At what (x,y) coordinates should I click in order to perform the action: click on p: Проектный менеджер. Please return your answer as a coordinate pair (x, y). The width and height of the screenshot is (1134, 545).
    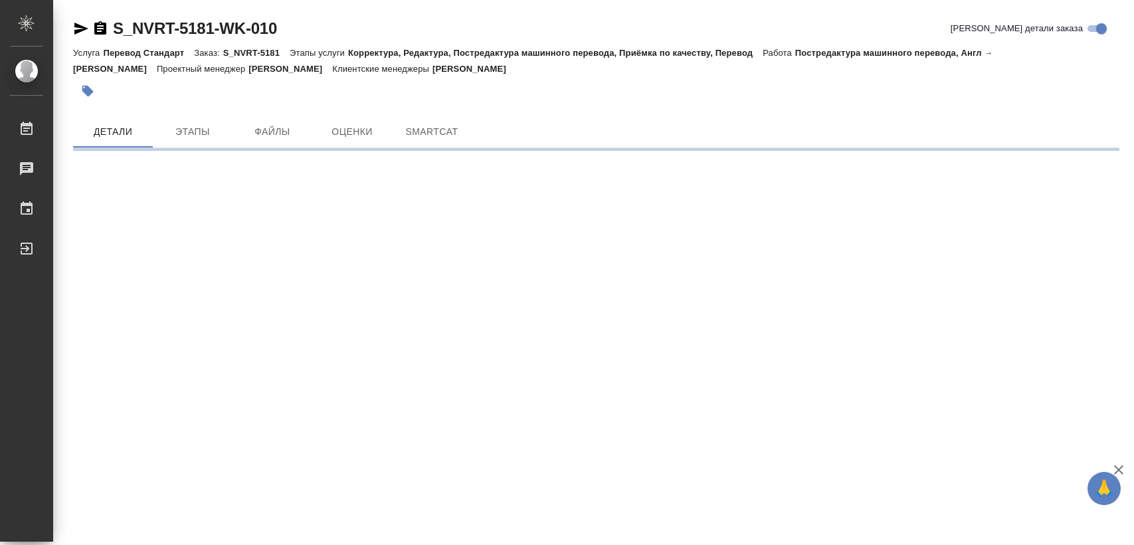
    Looking at the image, I should click on (203, 68).